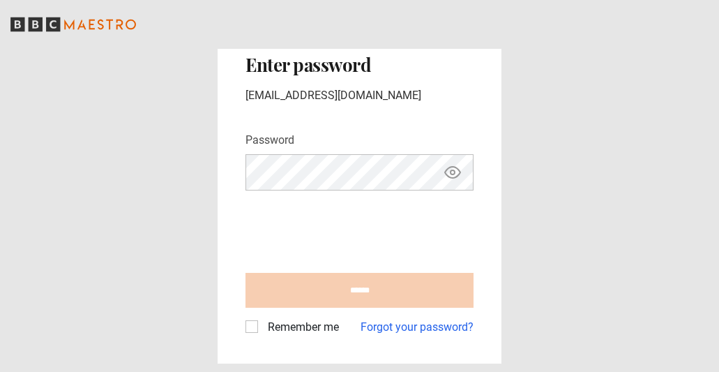 This screenshot has height=372, width=719. I want to click on svg: BBC Maestro, so click(73, 24).